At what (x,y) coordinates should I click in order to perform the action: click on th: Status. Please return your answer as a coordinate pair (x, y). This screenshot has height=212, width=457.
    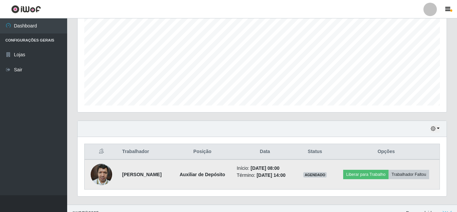
    Looking at the image, I should click on (315, 152).